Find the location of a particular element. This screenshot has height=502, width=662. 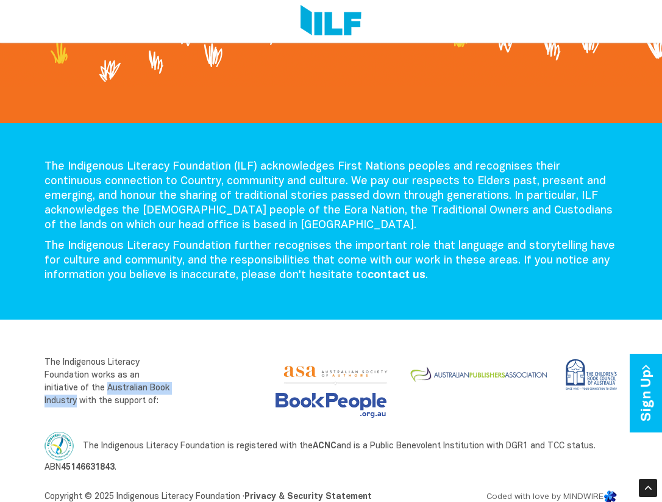

img: Australian Booksellers Association Inc. is located at coordinates (331, 405).